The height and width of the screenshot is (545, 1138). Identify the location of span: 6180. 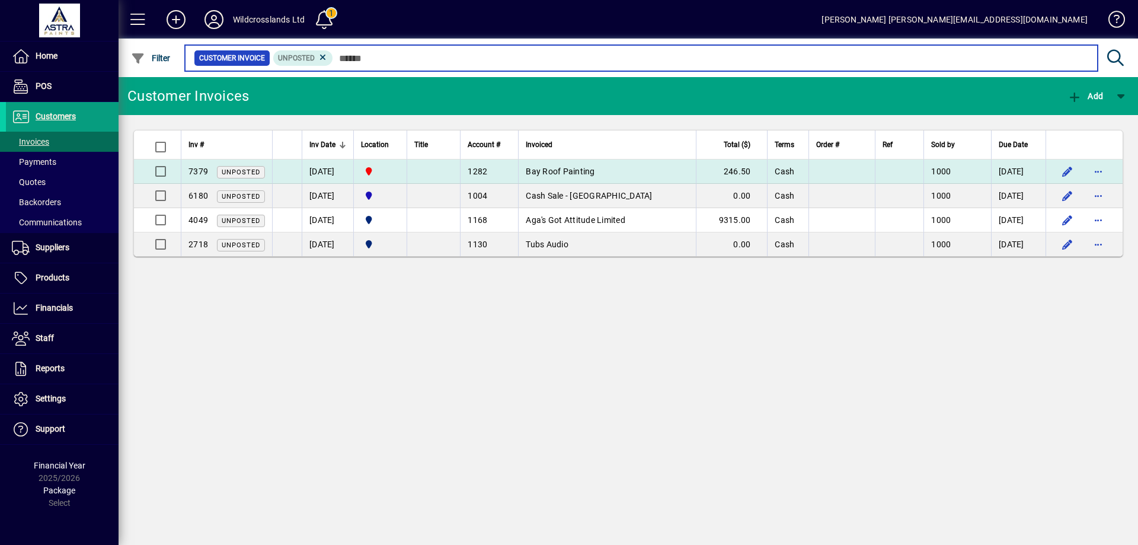
(198, 196).